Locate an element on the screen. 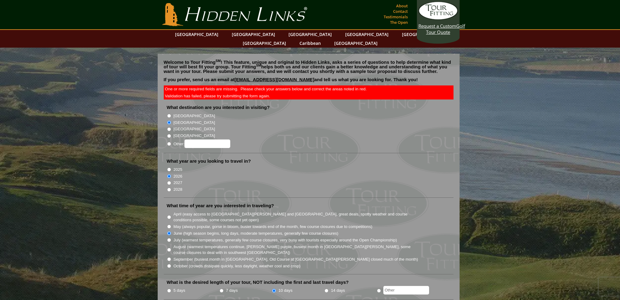 The height and width of the screenshot is (300, 620). label: What destination are you interested in visiting? is located at coordinates (218, 107).